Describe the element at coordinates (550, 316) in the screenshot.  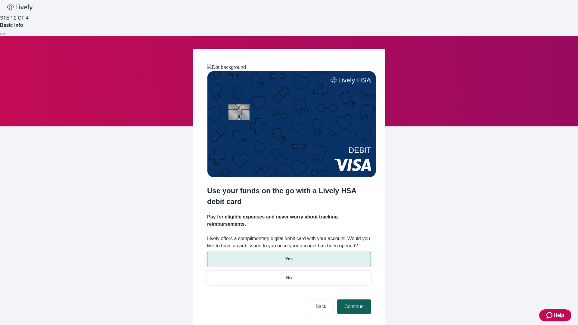
I see `svg: Zendesk support icon` at that location.